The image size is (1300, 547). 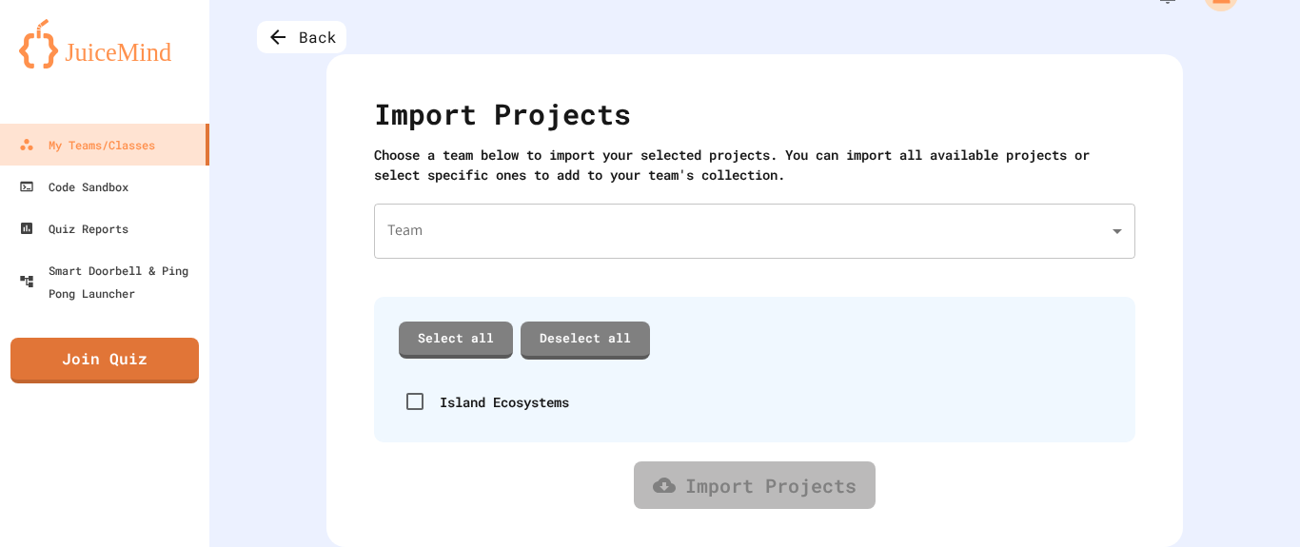 I want to click on div: Code Sandbox, so click(x=73, y=186).